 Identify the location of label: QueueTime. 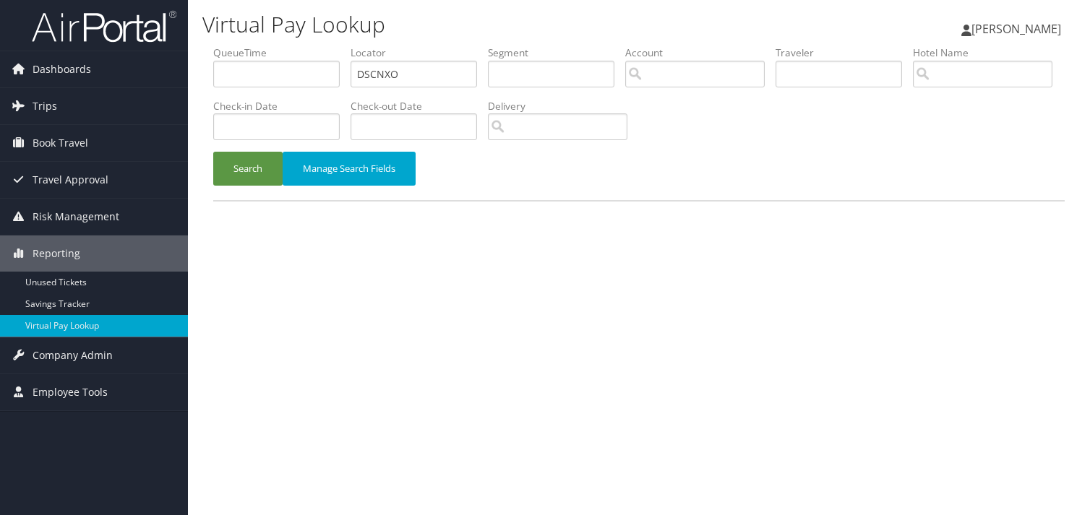
(282, 53).